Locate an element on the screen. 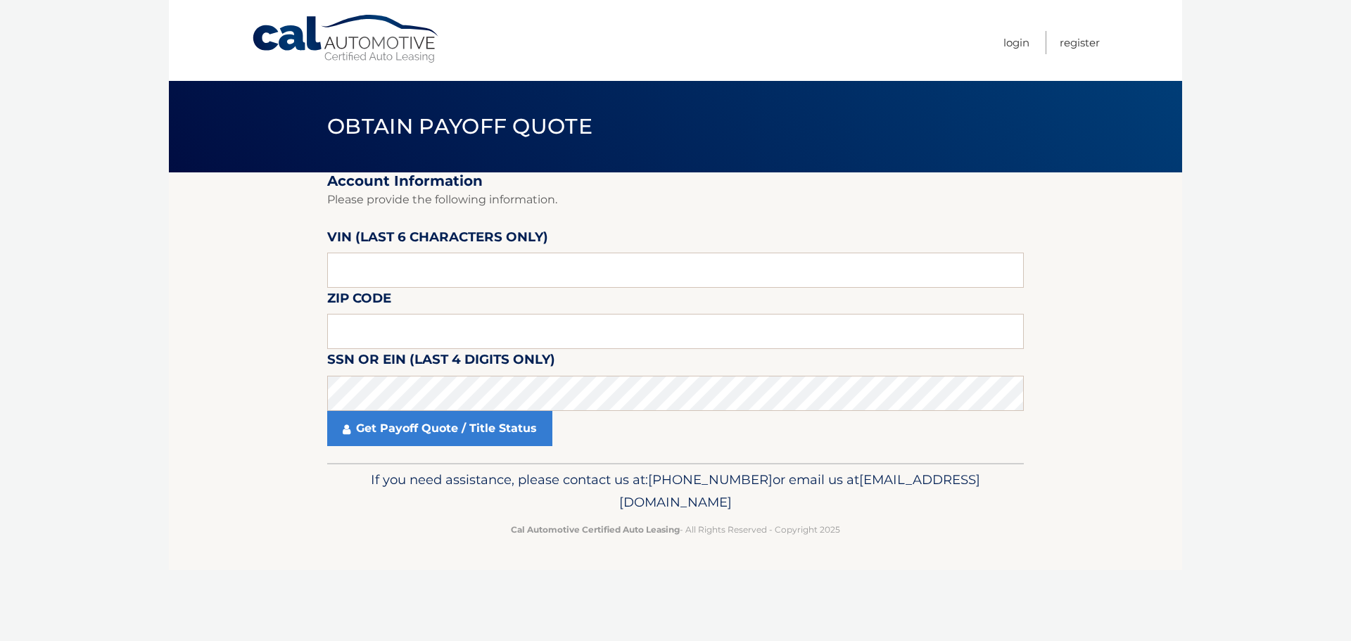  label: Zip Code is located at coordinates (359, 300).